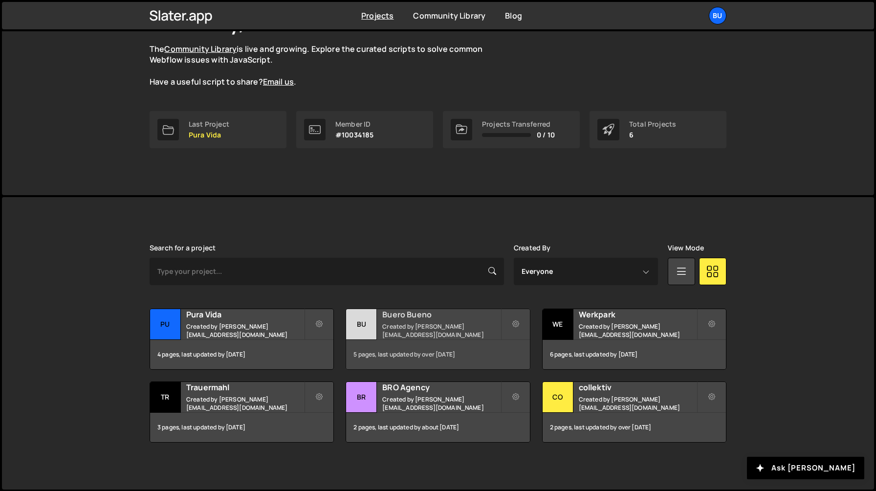  I want to click on p: #10034185, so click(355, 135).